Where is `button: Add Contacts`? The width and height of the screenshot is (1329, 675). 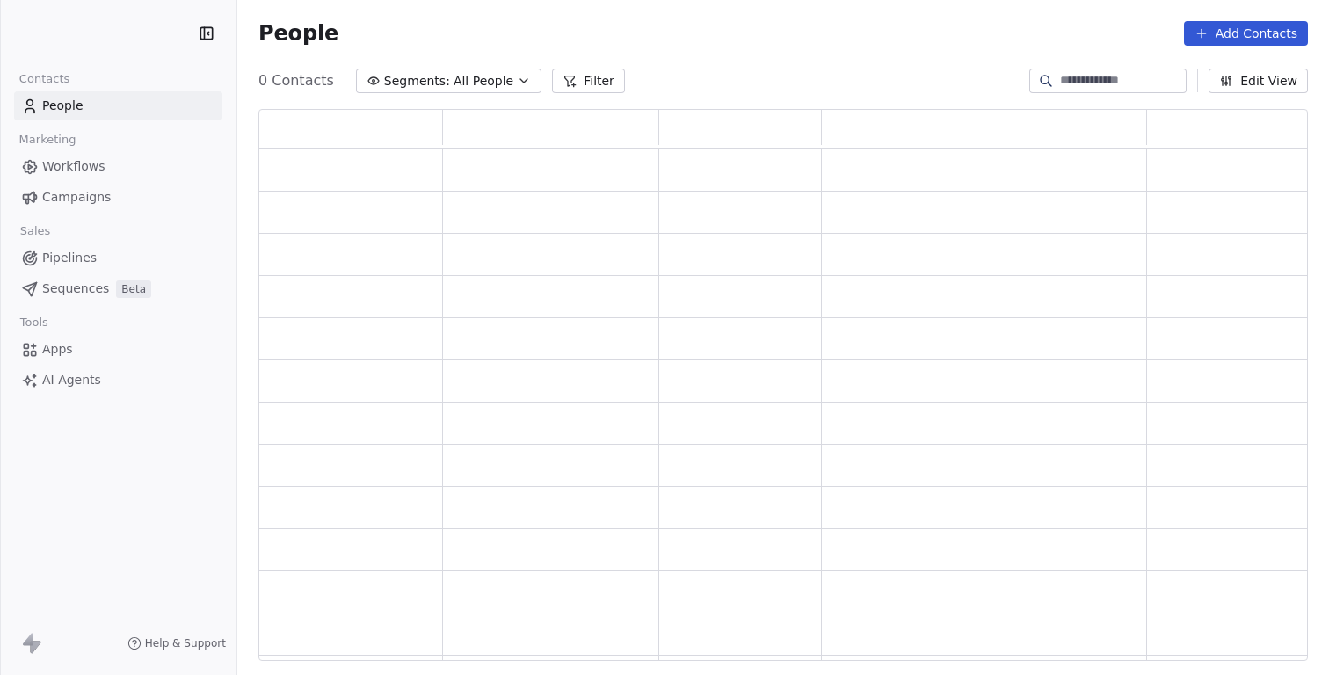
button: Add Contacts is located at coordinates (1245, 33).